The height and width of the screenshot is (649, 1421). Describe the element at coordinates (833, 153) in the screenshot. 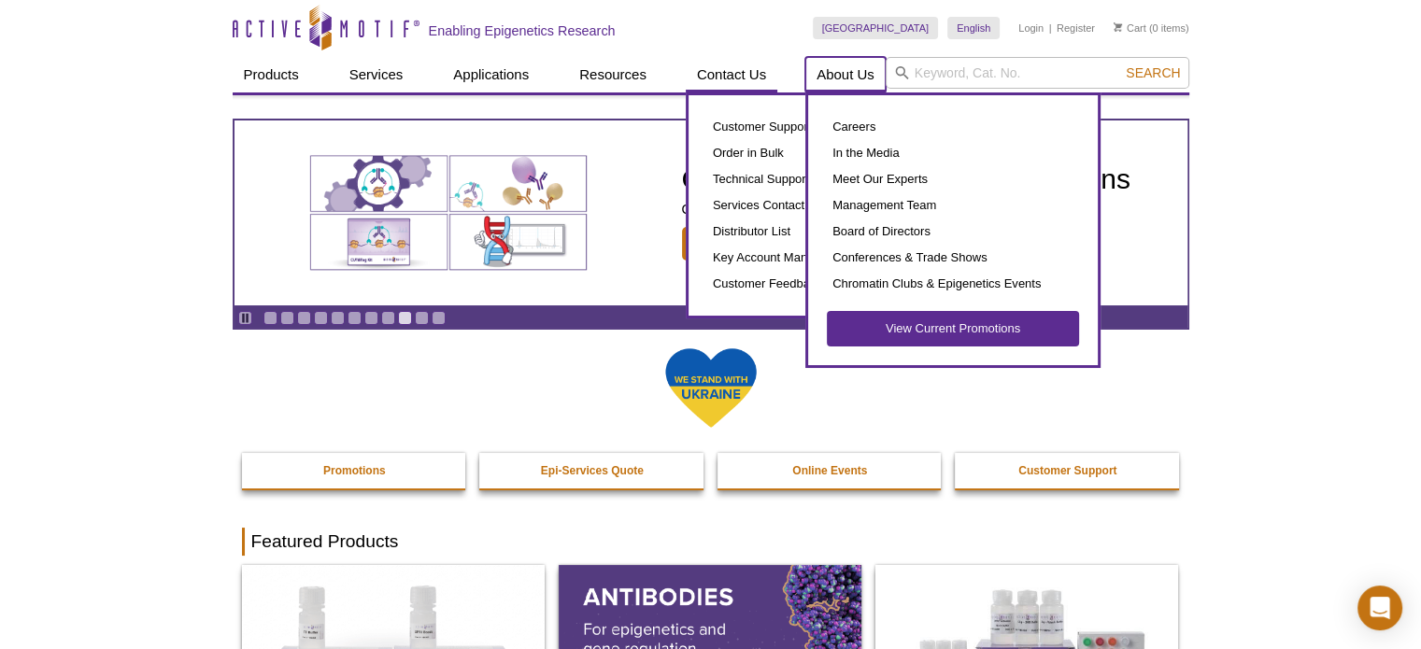

I see `a: Order in Bulk` at that location.